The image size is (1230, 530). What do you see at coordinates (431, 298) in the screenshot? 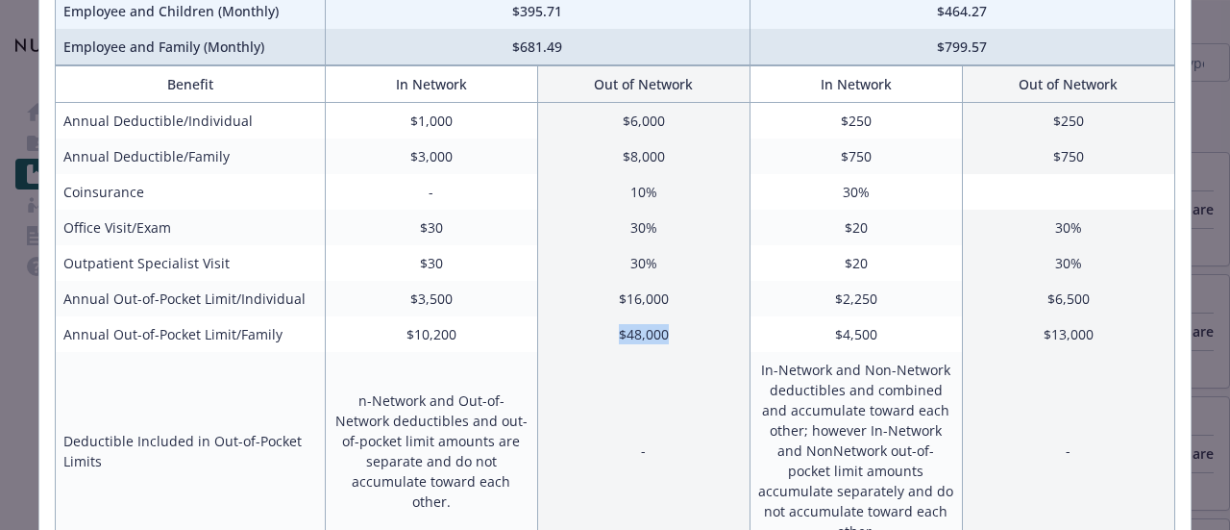
I see `td: $3,500` at bounding box center [431, 298].